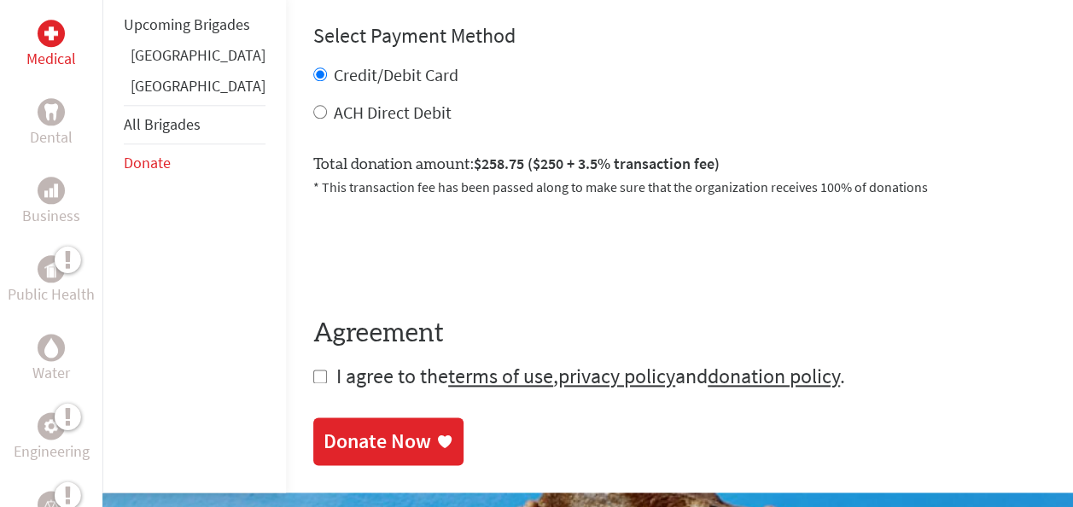  Describe the element at coordinates (616, 376) in the screenshot. I see `a: privacy policy` at that location.